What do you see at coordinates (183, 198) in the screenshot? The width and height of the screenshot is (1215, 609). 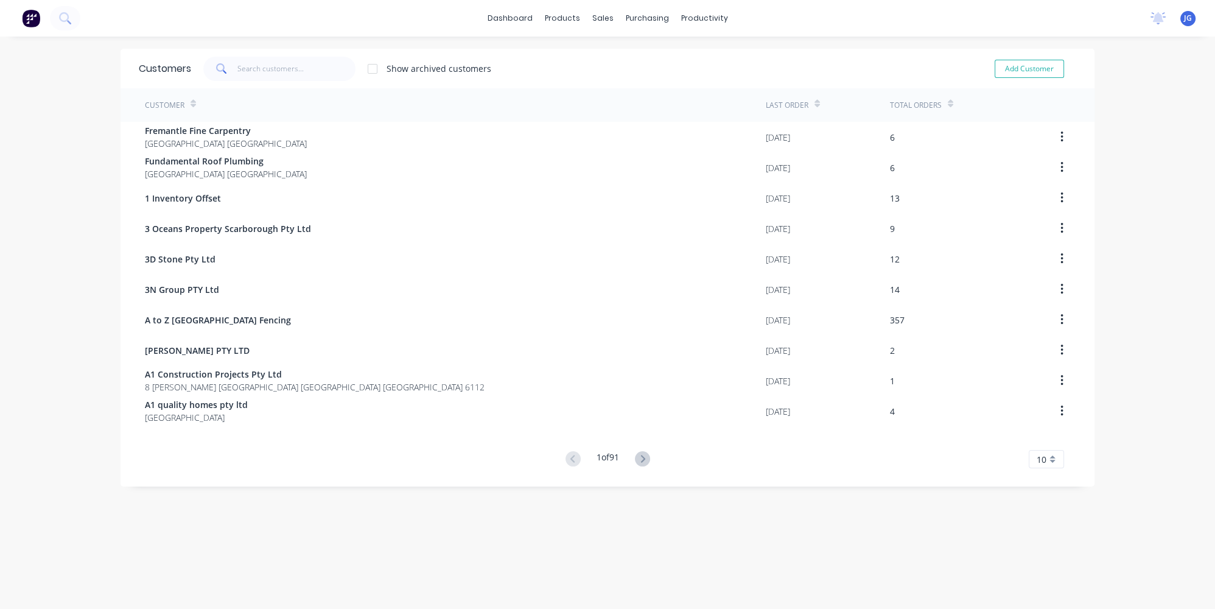 I see `span: 1 Inventory Offset` at bounding box center [183, 198].